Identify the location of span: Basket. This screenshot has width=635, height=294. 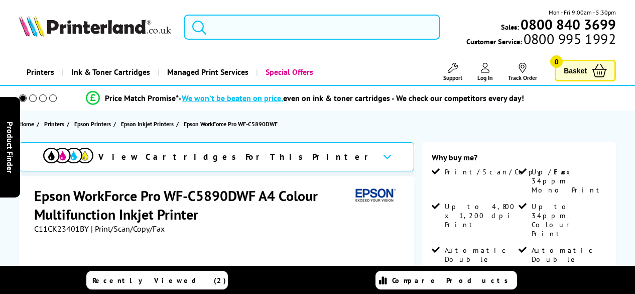
(575, 70).